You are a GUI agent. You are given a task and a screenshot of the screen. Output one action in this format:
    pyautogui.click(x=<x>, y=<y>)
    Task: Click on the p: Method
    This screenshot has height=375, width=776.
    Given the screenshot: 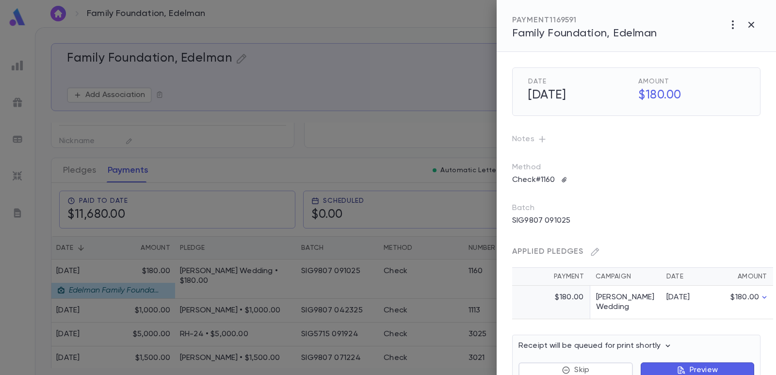 What is the action you would take?
    pyautogui.click(x=537, y=167)
    